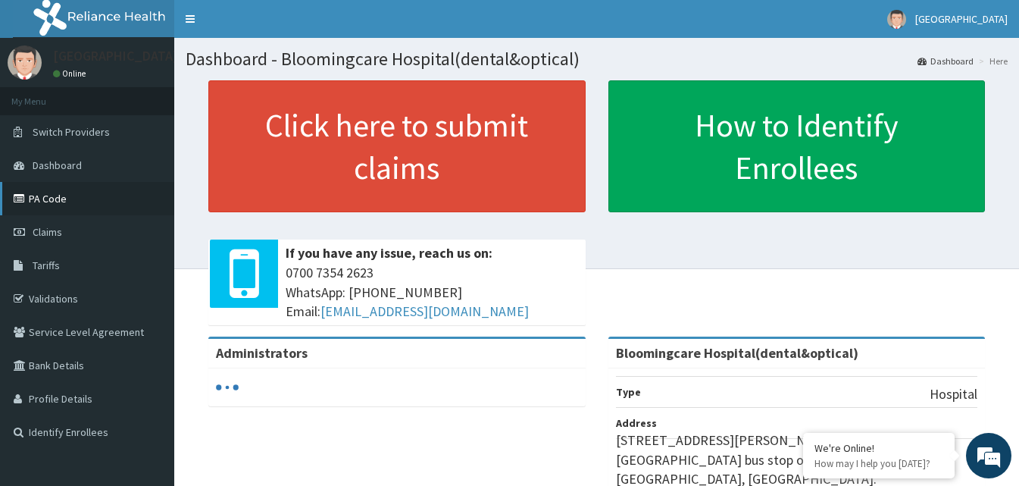 The image size is (1019, 486). Describe the element at coordinates (47, 232) in the screenshot. I see `span: Claims` at that location.